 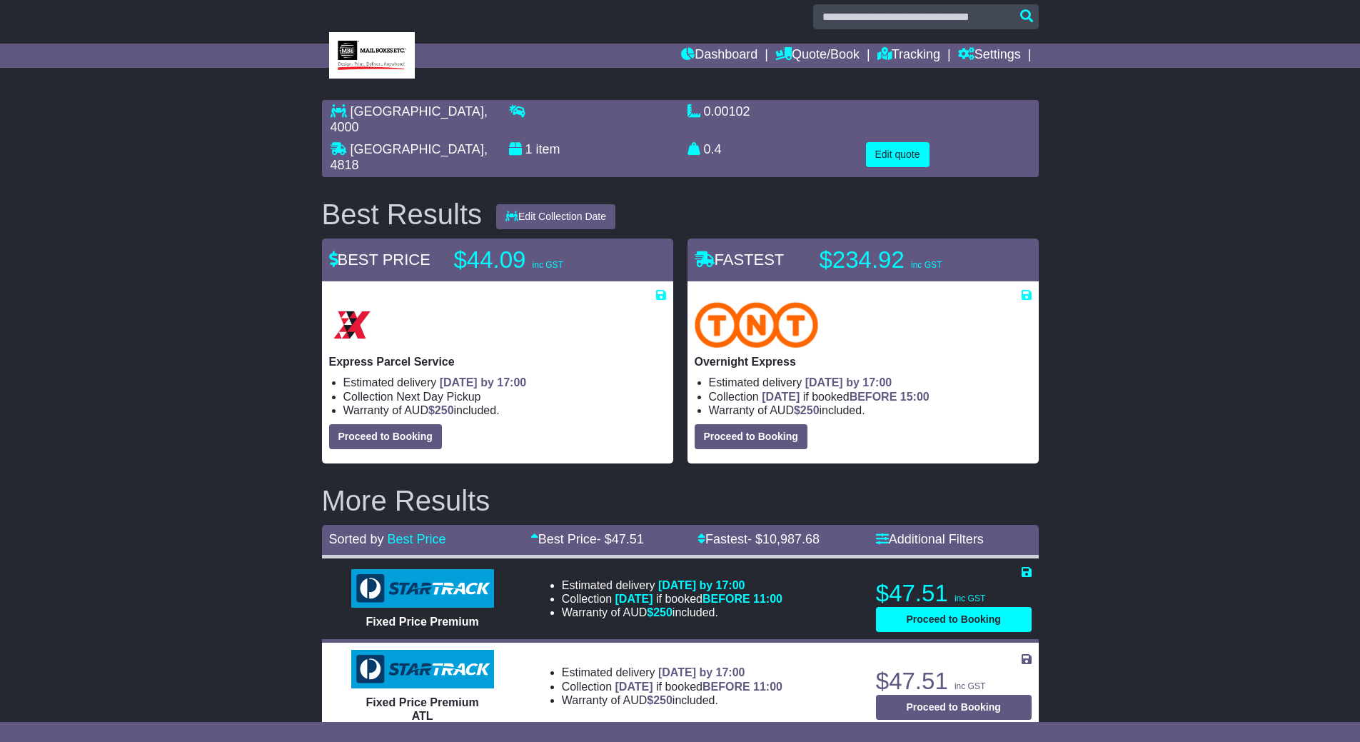 What do you see at coordinates (740, 259) in the screenshot?
I see `span: FASTEST` at bounding box center [740, 259].